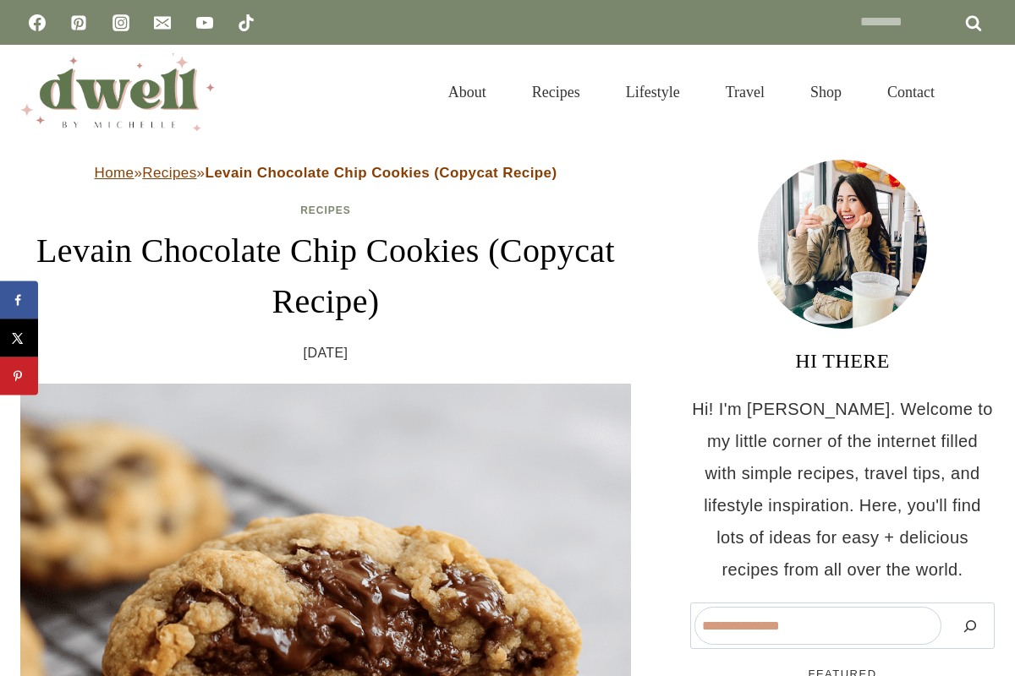 The height and width of the screenshot is (676, 1015). I want to click on a: TikTok, so click(246, 23).